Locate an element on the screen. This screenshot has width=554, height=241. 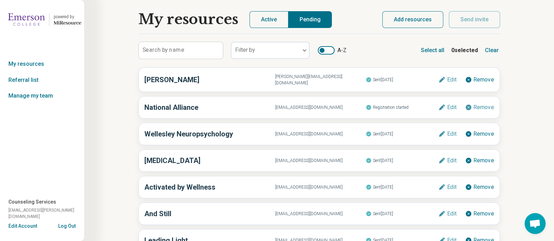
h3: And Still is located at coordinates (210, 214).